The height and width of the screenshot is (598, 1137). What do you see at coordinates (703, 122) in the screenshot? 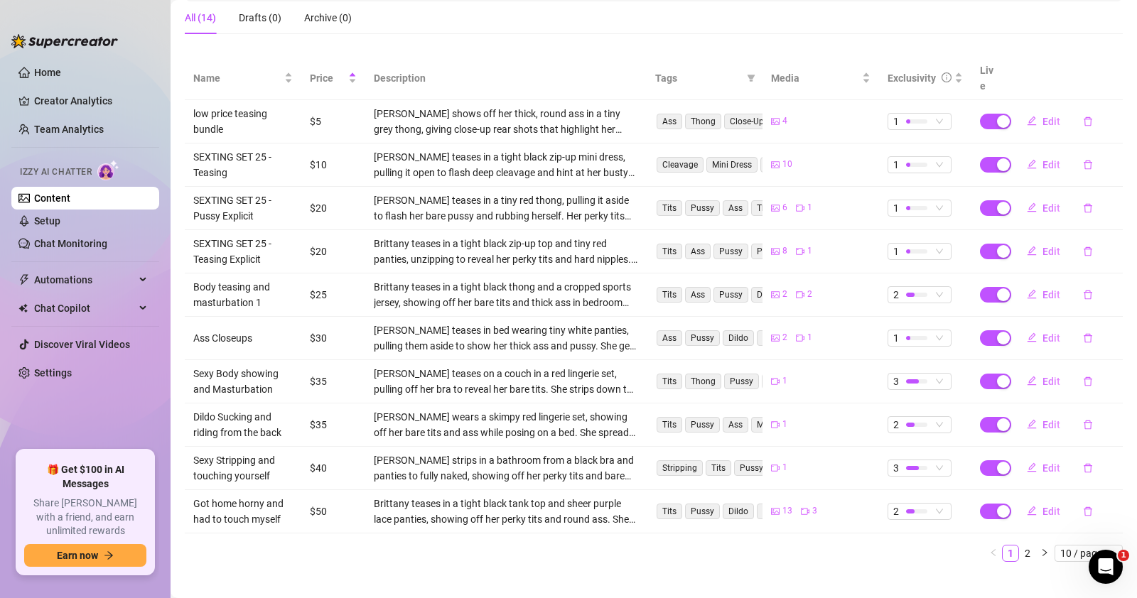
I see `span: Thong` at bounding box center [703, 122].